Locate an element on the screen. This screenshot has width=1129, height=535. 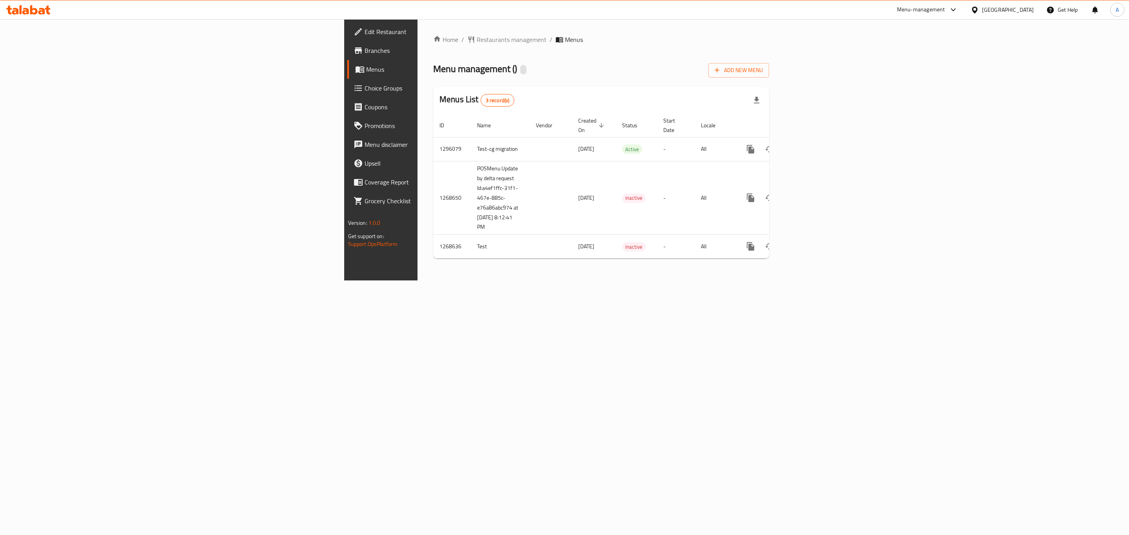
div: Export file is located at coordinates (756, 100).